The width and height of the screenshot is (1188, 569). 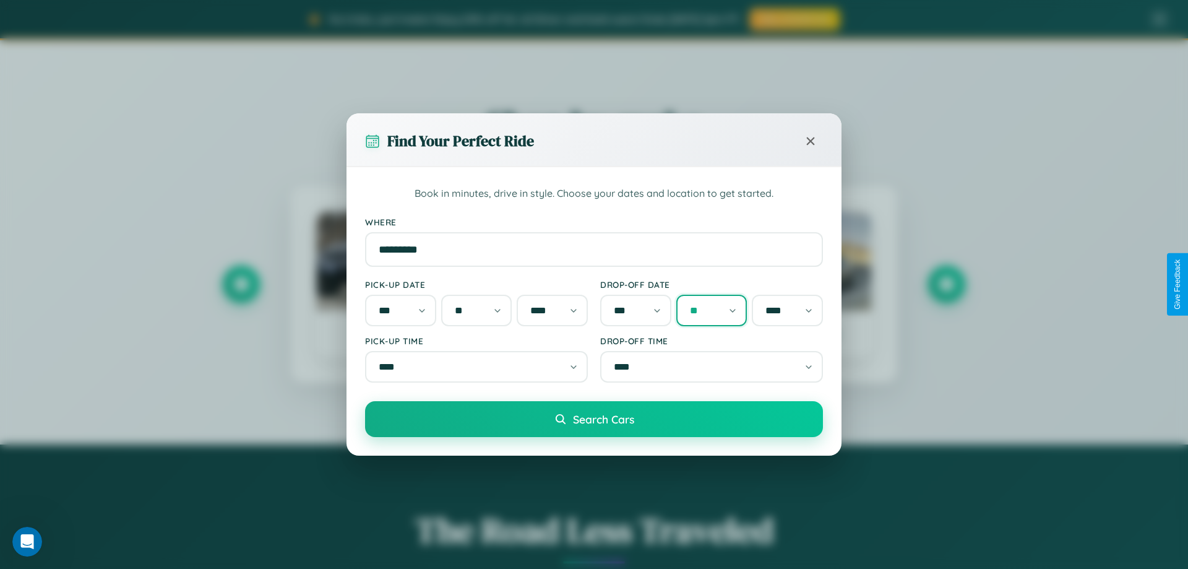 What do you see at coordinates (477, 284) in the screenshot?
I see `label: Pick-up Date` at bounding box center [477, 284].